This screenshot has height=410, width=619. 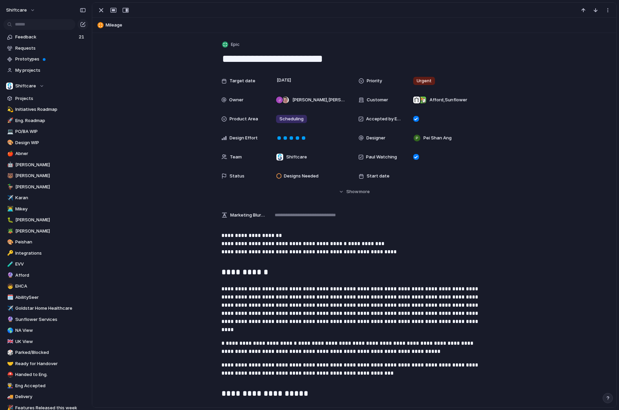 I want to click on span: Peishan, so click(x=51, y=242).